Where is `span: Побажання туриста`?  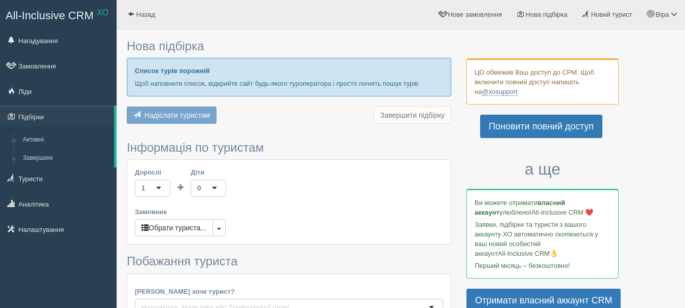 span: Побажання туриста is located at coordinates (182, 261).